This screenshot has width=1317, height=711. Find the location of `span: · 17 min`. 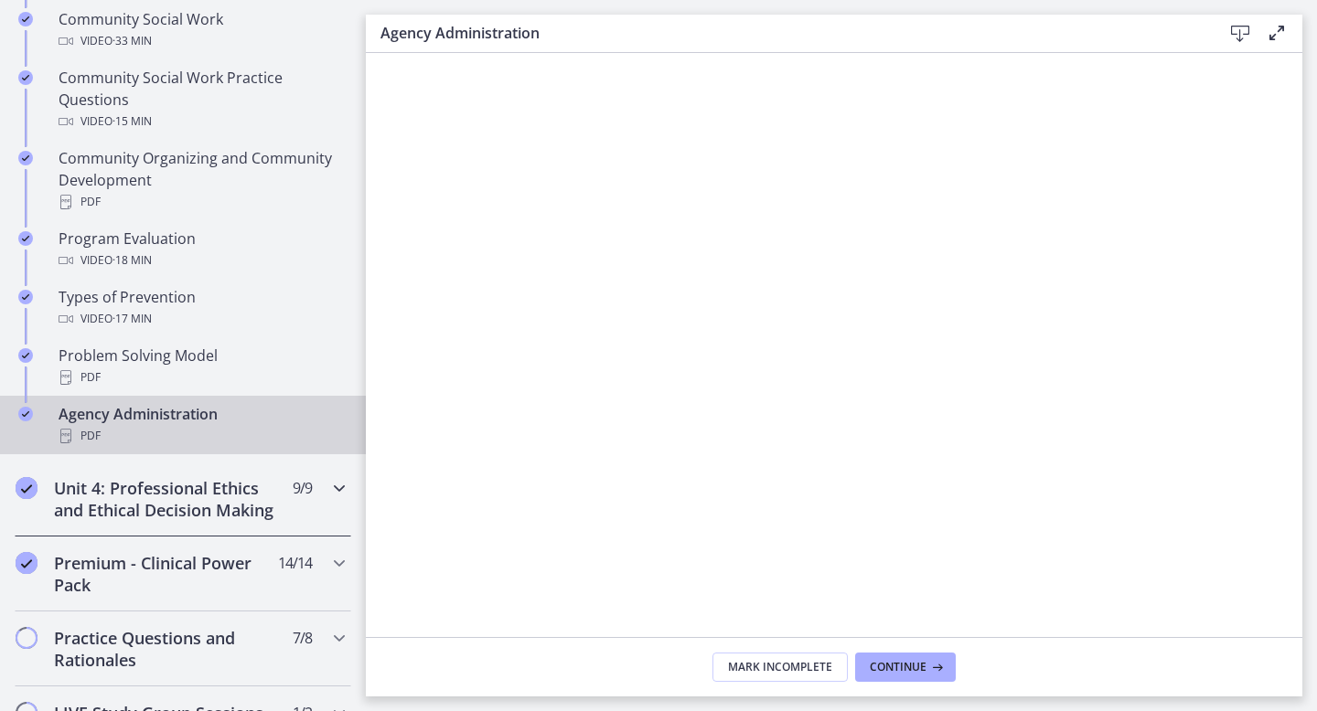

span: · 17 min is located at coordinates (132, 319).